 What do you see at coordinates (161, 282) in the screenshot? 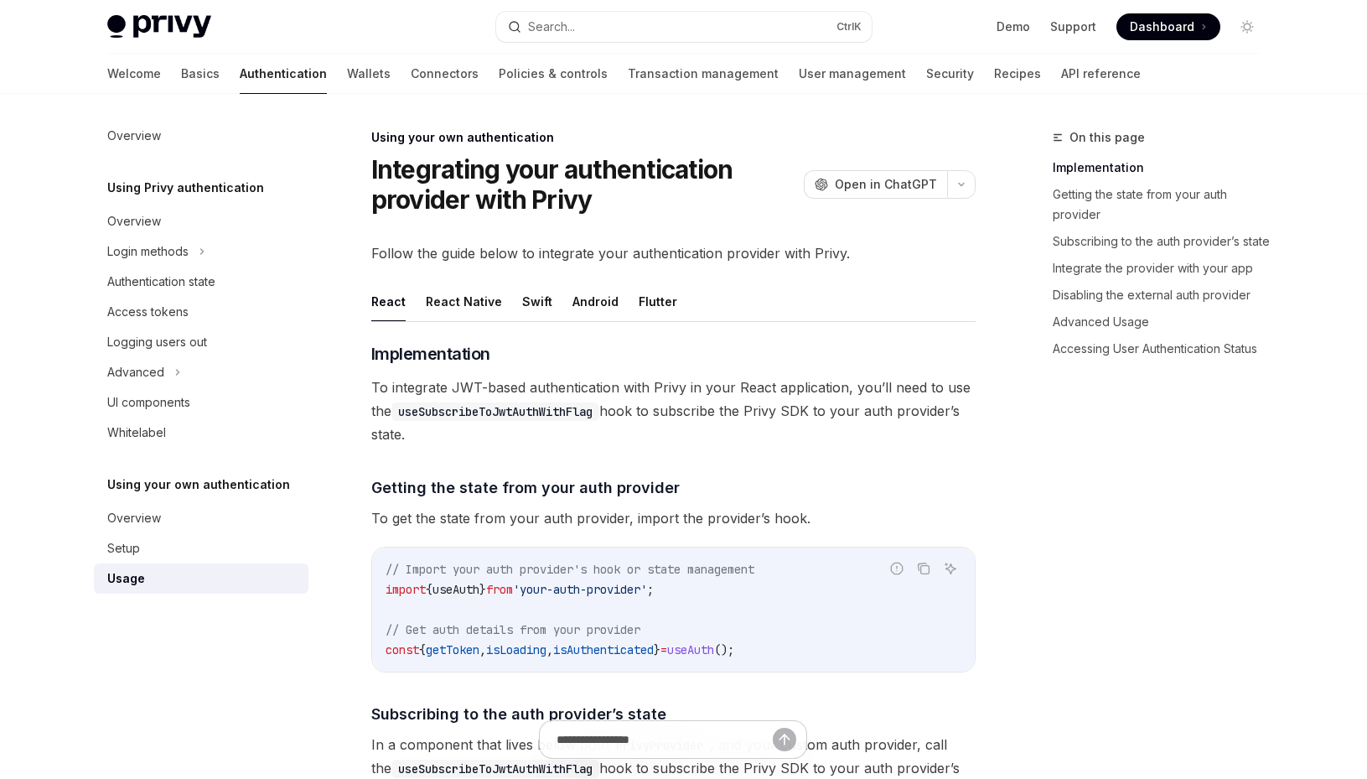
I see `div: Authentication state` at bounding box center [161, 282].